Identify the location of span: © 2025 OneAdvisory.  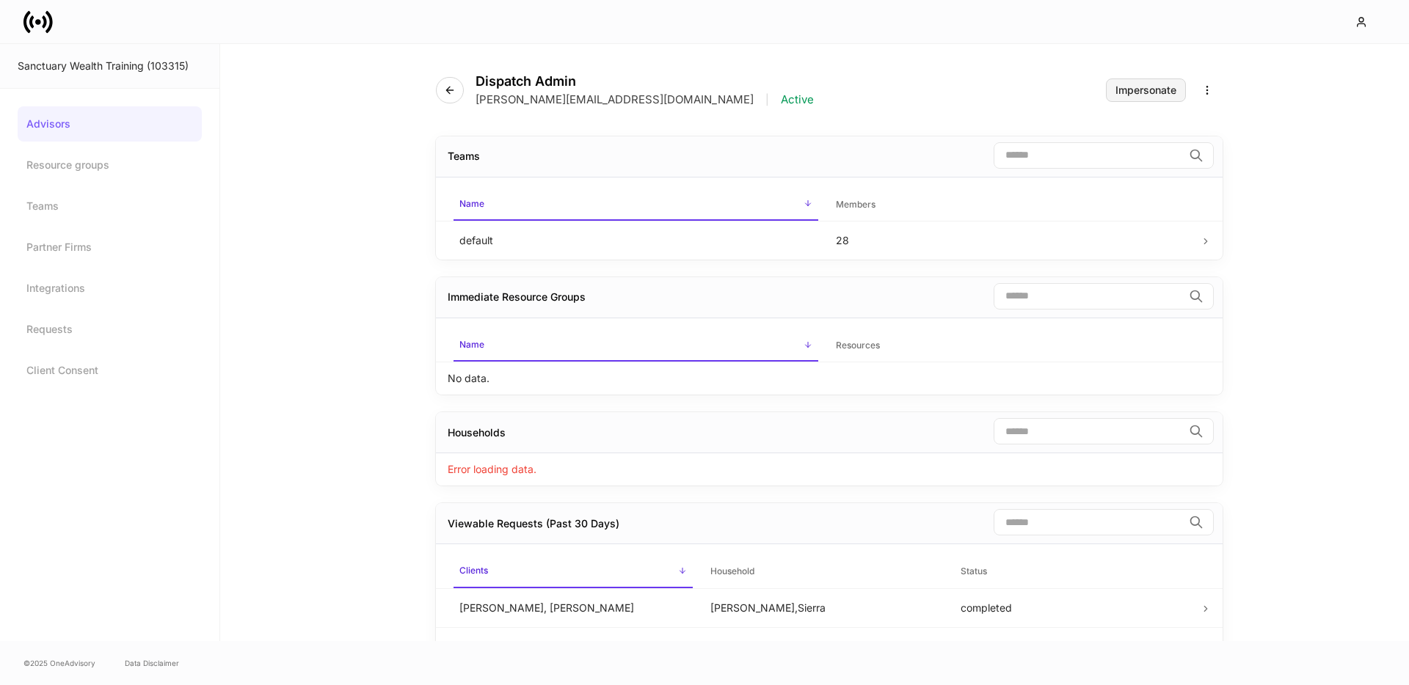
(59, 663).